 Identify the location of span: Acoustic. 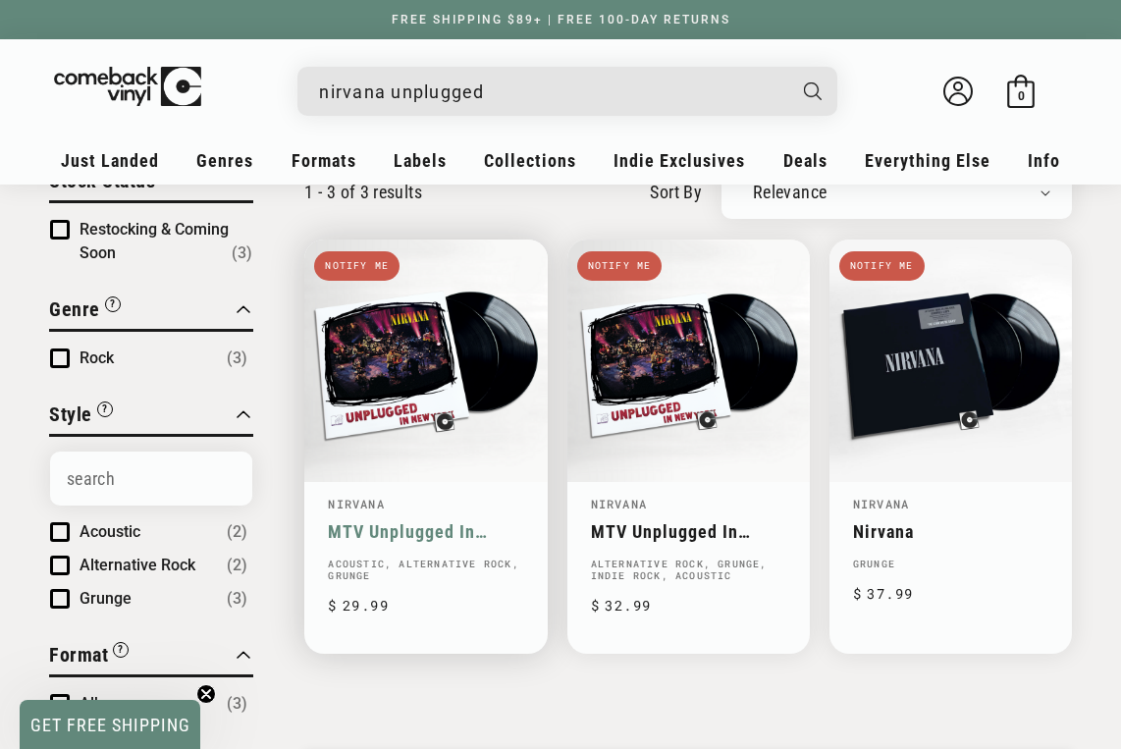
(110, 531).